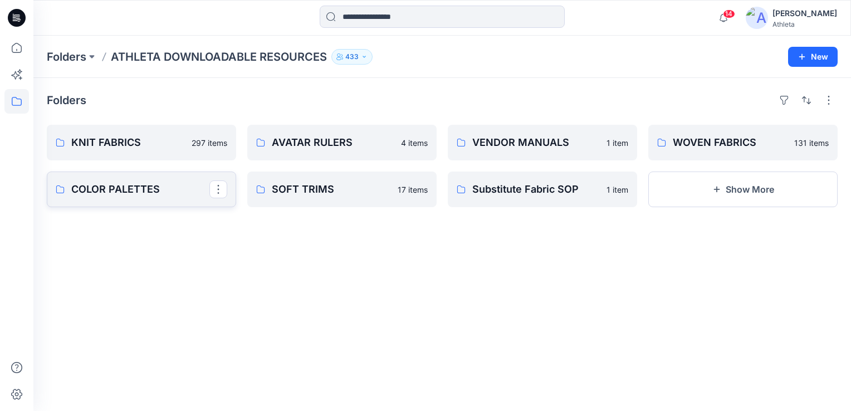  Describe the element at coordinates (729, 14) in the screenshot. I see `span: 14` at that location.